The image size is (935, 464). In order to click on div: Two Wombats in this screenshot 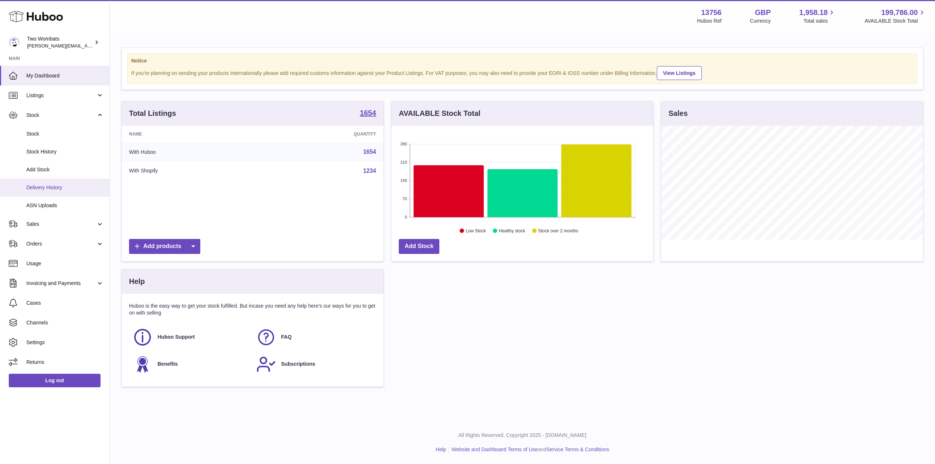, I will do `click(60, 42)`.